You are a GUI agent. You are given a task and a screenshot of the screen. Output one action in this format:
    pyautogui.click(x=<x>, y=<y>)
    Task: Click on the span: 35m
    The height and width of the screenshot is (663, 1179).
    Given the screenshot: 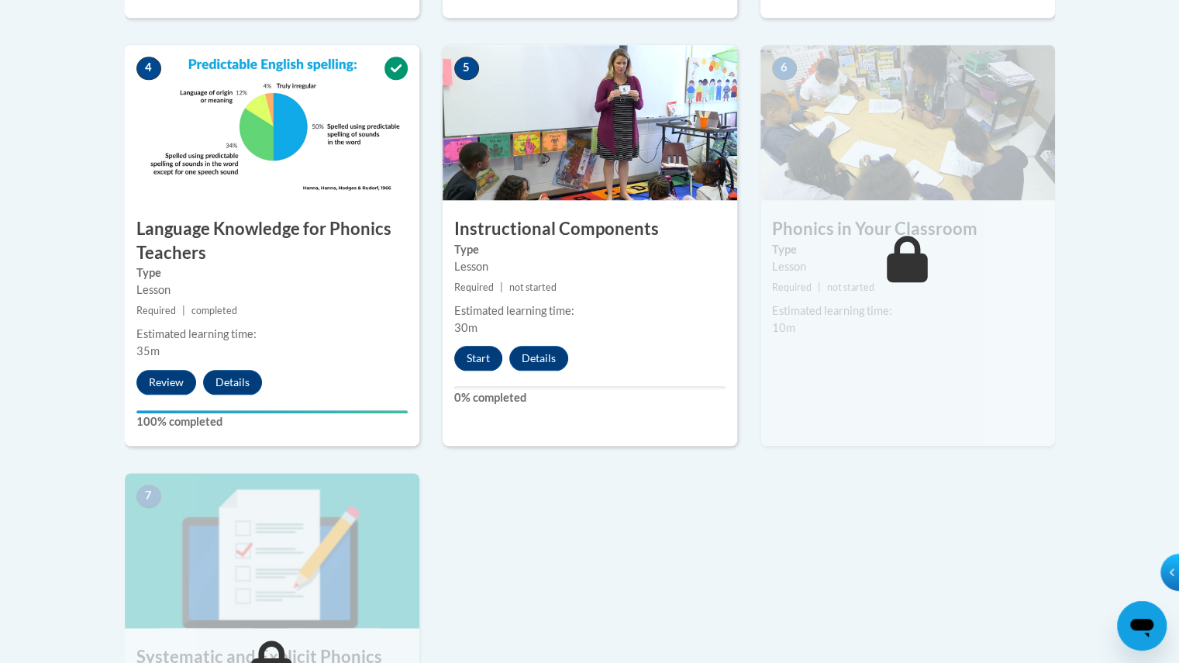 What is the action you would take?
    pyautogui.click(x=148, y=351)
    